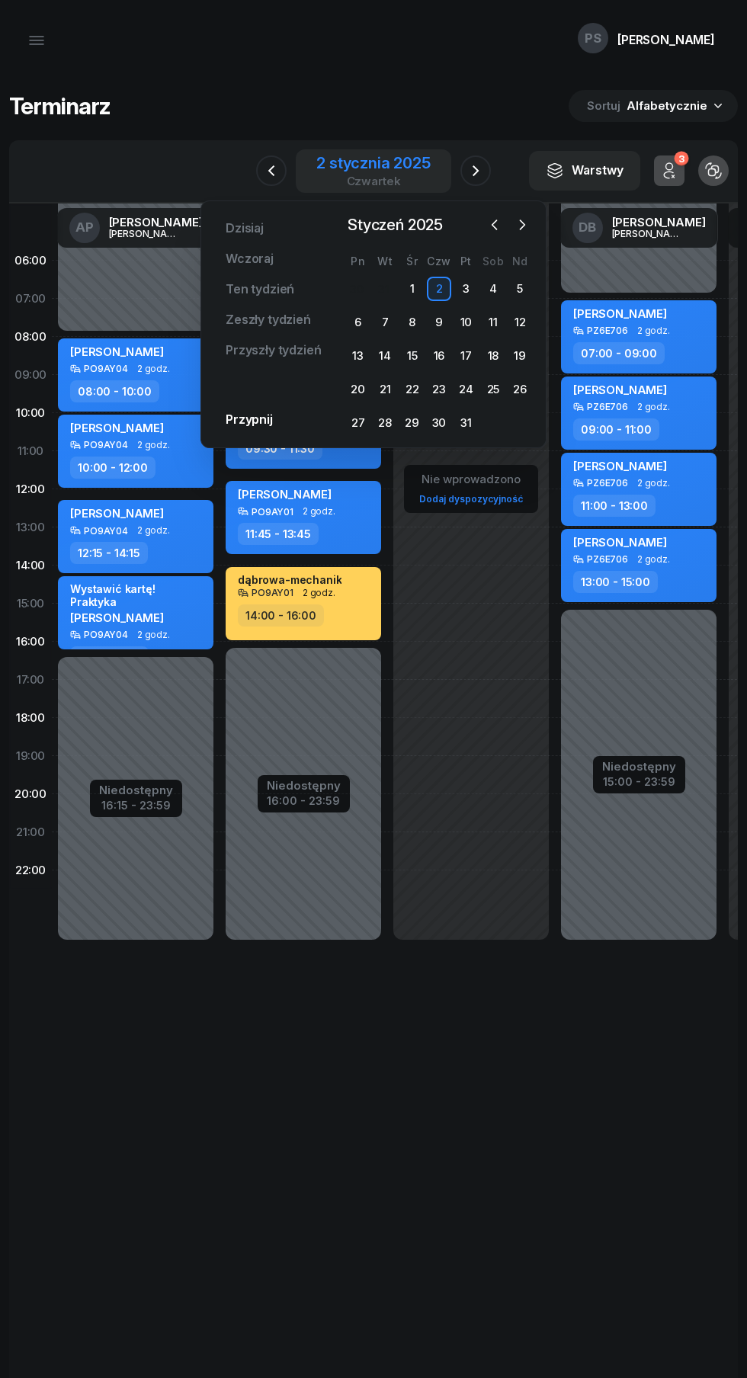 This screenshot has height=1378, width=747. What do you see at coordinates (30, 718) in the screenshot?
I see `div: 18:00` at bounding box center [30, 718].